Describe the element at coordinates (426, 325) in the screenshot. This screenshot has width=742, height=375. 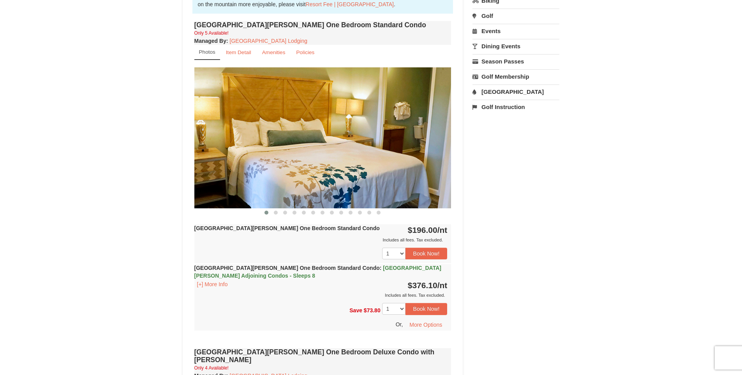
I see `button: More Options` at that location.